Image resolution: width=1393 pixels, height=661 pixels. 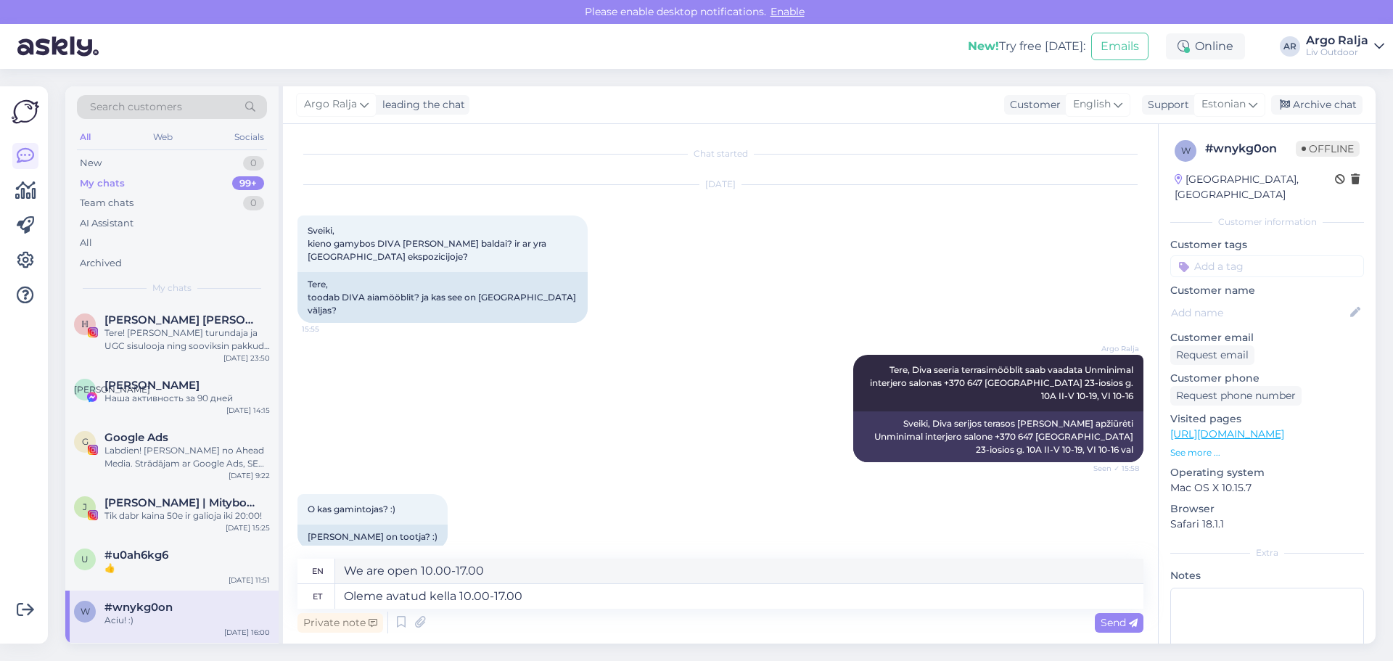 What do you see at coordinates (85, 506) in the screenshot?
I see `span: J` at bounding box center [85, 506].